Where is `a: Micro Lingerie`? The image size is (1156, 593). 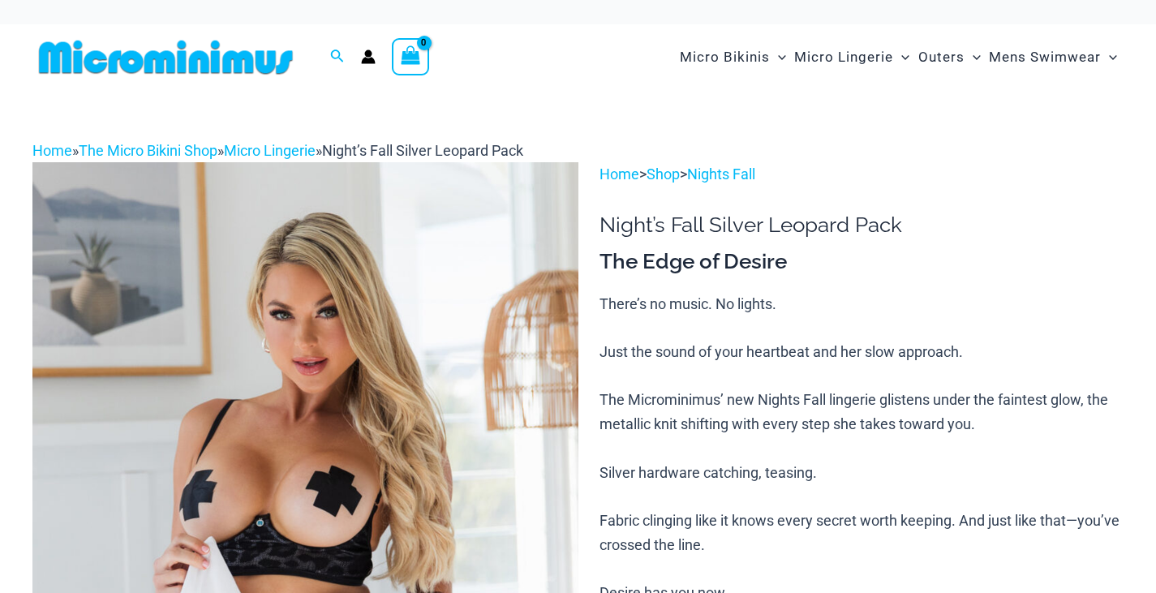
a: Micro Lingerie is located at coordinates (269, 150).